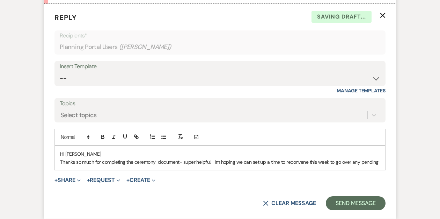  Describe the element at coordinates (342, 17) in the screenshot. I see `span: Saving draft...` at that location.